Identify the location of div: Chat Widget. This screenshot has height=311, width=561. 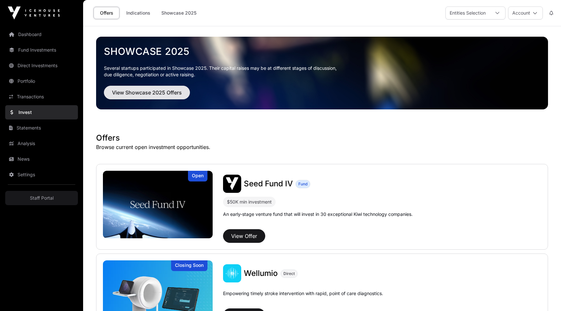
(545, 296).